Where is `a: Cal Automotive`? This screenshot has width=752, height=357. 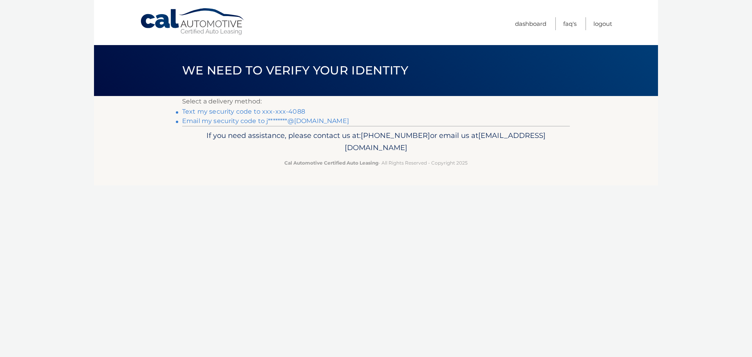 a: Cal Automotive is located at coordinates (193, 22).